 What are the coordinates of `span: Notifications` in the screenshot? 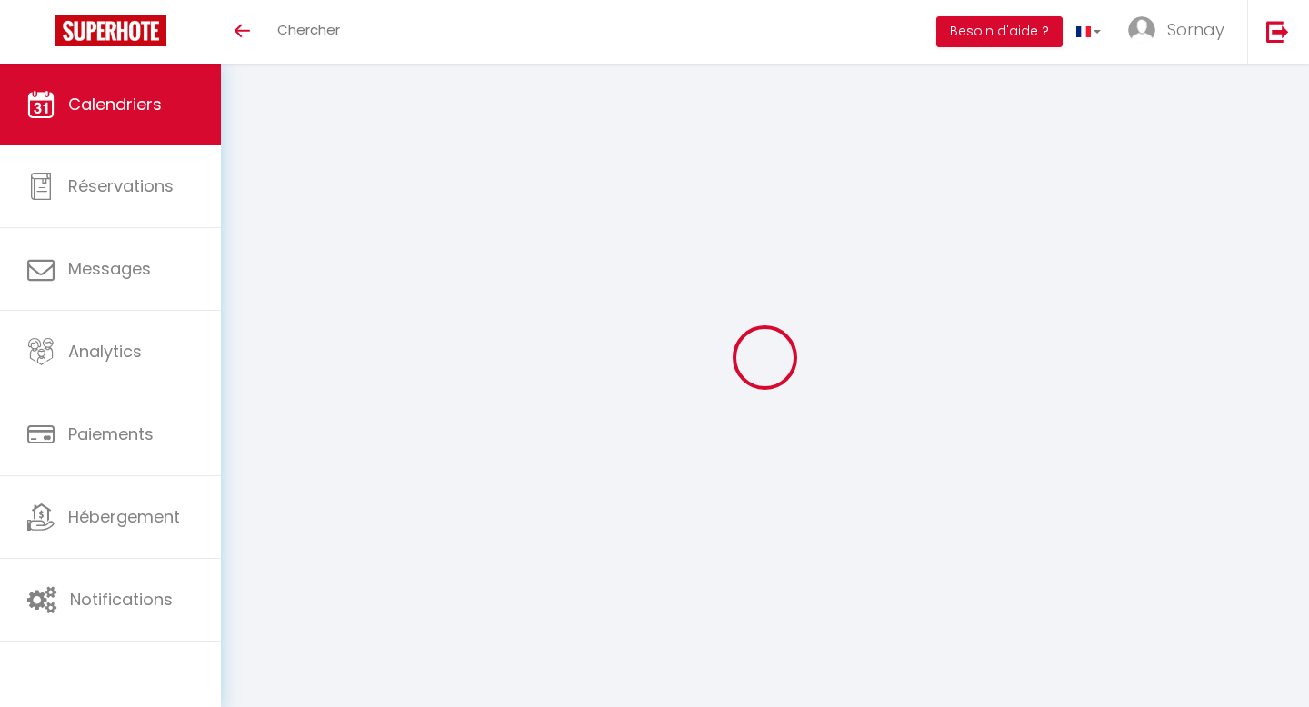 It's located at (121, 599).